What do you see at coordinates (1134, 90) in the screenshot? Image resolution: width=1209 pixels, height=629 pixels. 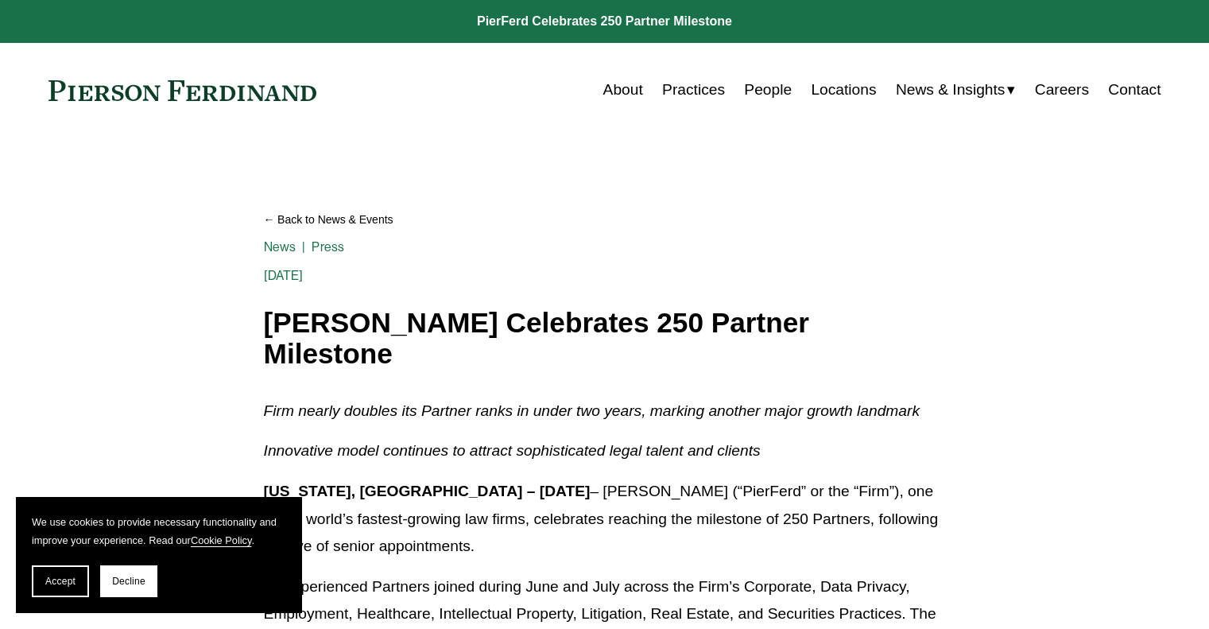 I see `a: Contact` at bounding box center [1134, 90].